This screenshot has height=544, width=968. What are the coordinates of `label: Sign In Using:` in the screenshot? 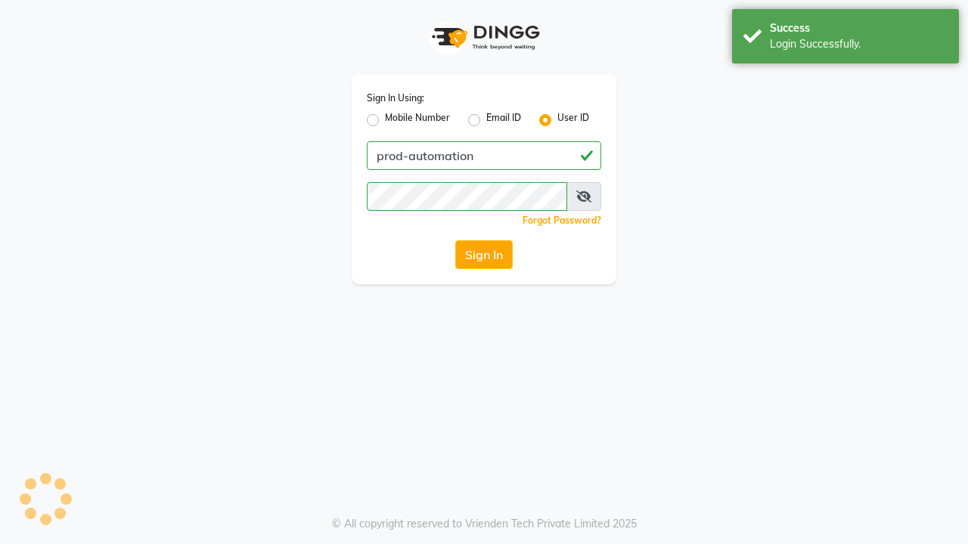 It's located at (395, 98).